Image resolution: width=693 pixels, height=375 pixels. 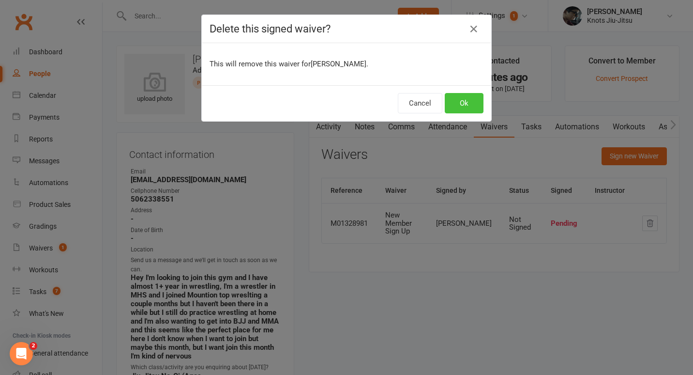 What do you see at coordinates (33, 346) in the screenshot?
I see `span: 2` at bounding box center [33, 346].